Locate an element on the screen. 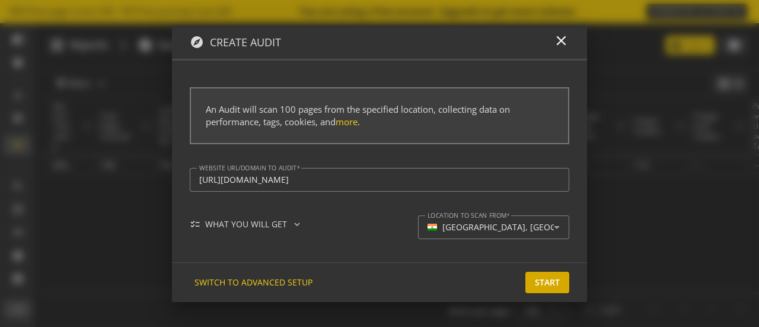 The width and height of the screenshot is (759, 327). mat-label: Location to scan from is located at coordinates (467, 215).